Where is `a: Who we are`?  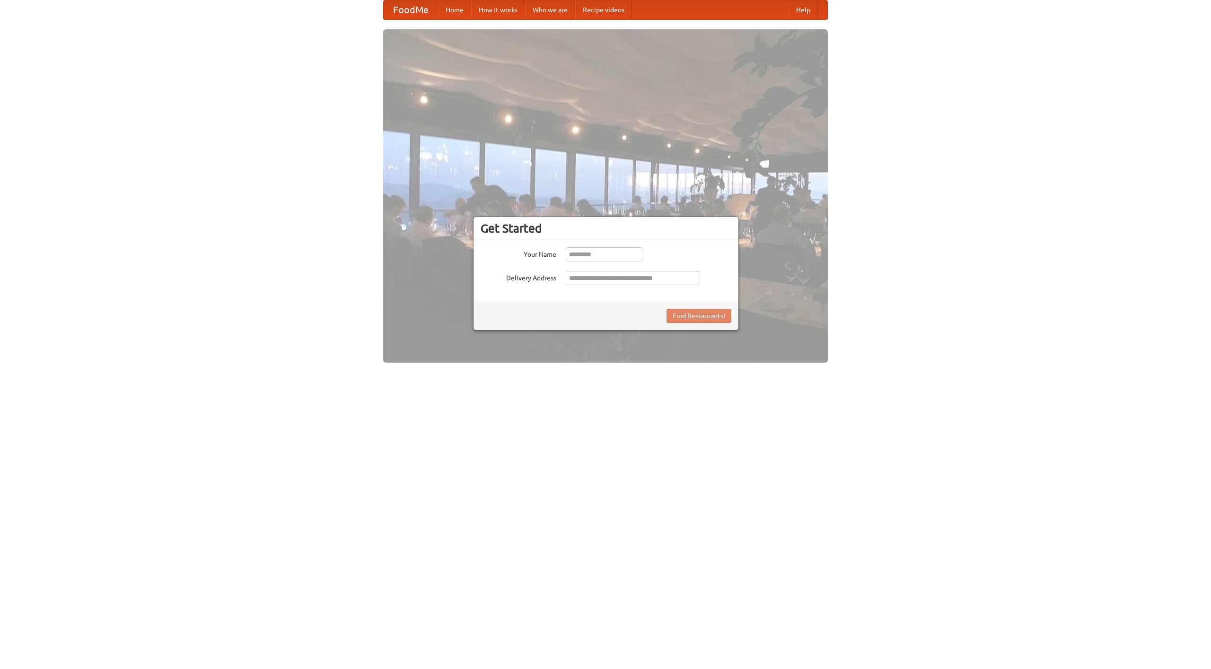
a: Who we are is located at coordinates (550, 10).